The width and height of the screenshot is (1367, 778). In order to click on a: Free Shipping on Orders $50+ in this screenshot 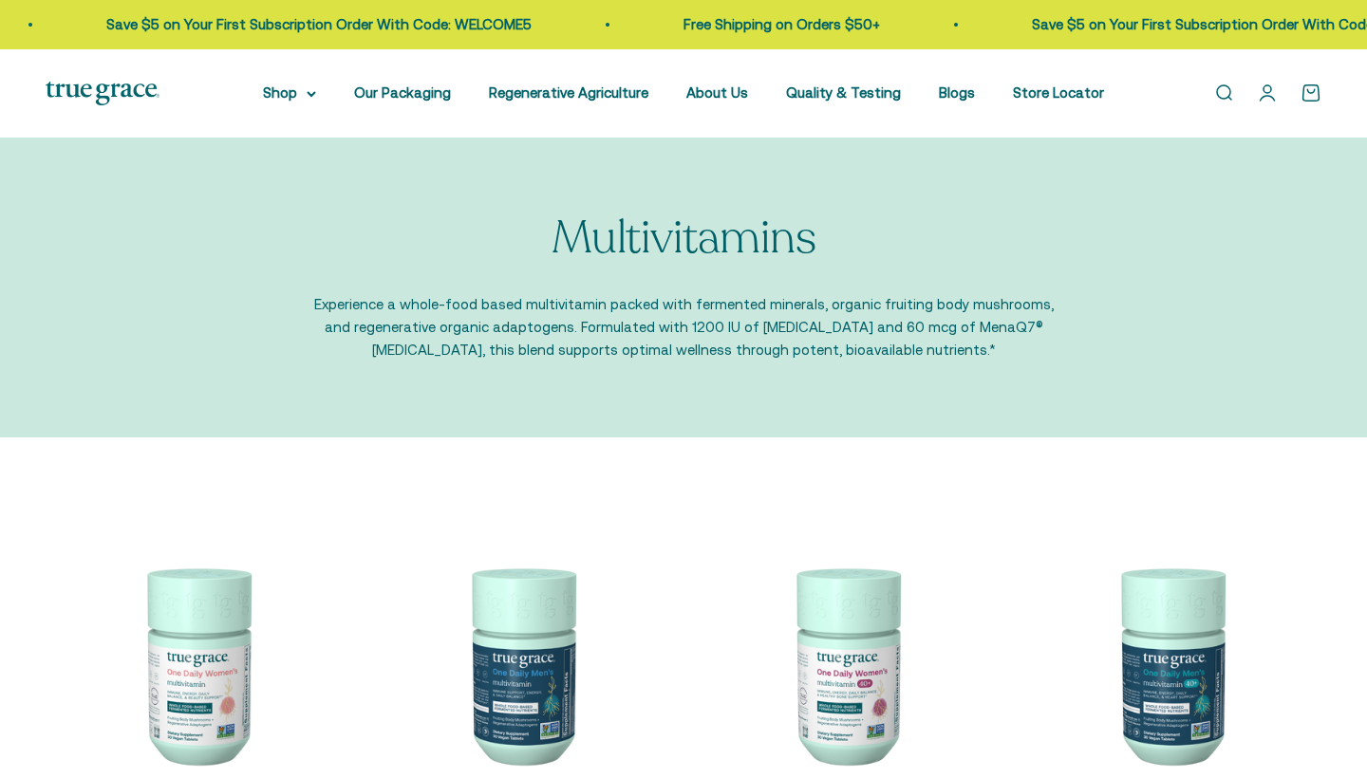, I will do `click(714, 24)`.